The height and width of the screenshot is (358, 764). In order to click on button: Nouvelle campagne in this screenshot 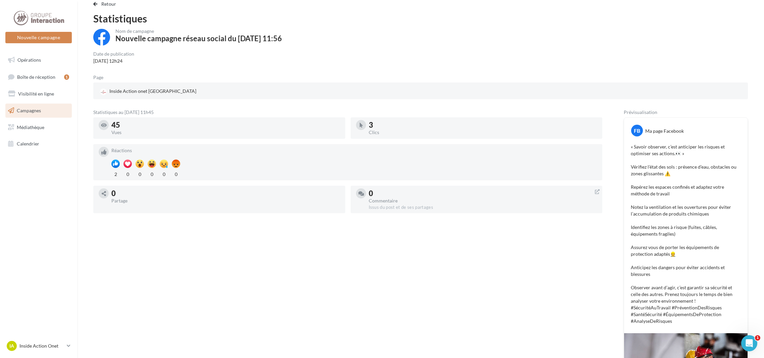, I will do `click(39, 38)`.